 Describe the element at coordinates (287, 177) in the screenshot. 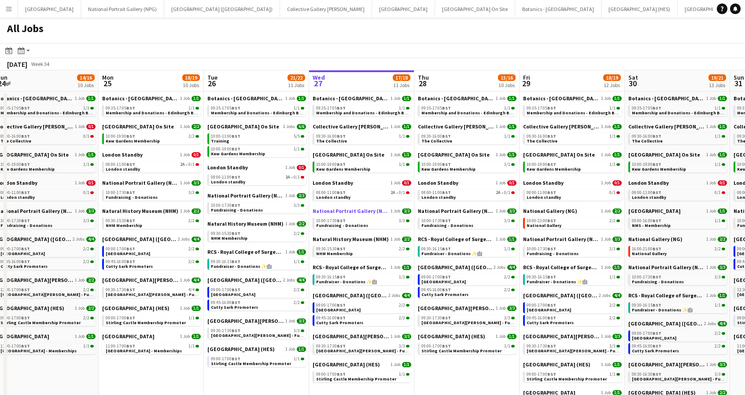

I see `span: 3A` at that location.